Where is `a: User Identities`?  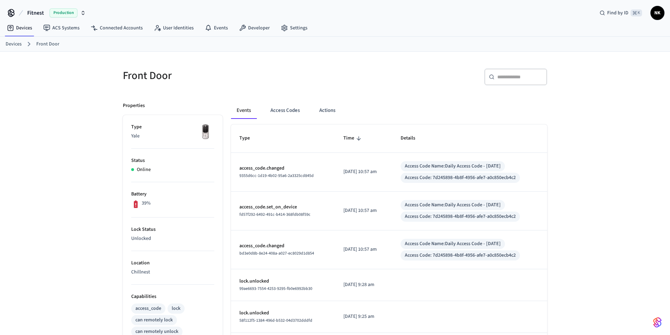
a: User Identities is located at coordinates (174, 28).